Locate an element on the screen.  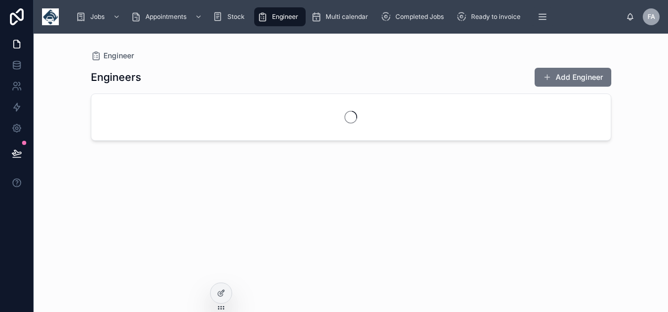
span: Stock is located at coordinates (236, 17).